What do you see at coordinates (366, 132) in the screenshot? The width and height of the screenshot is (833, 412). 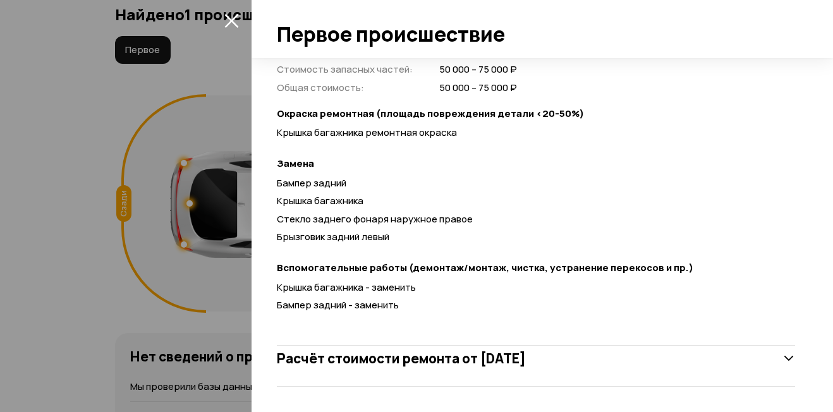 I see `span: Крышка багажника ремонтная окраска` at bounding box center [366, 132].